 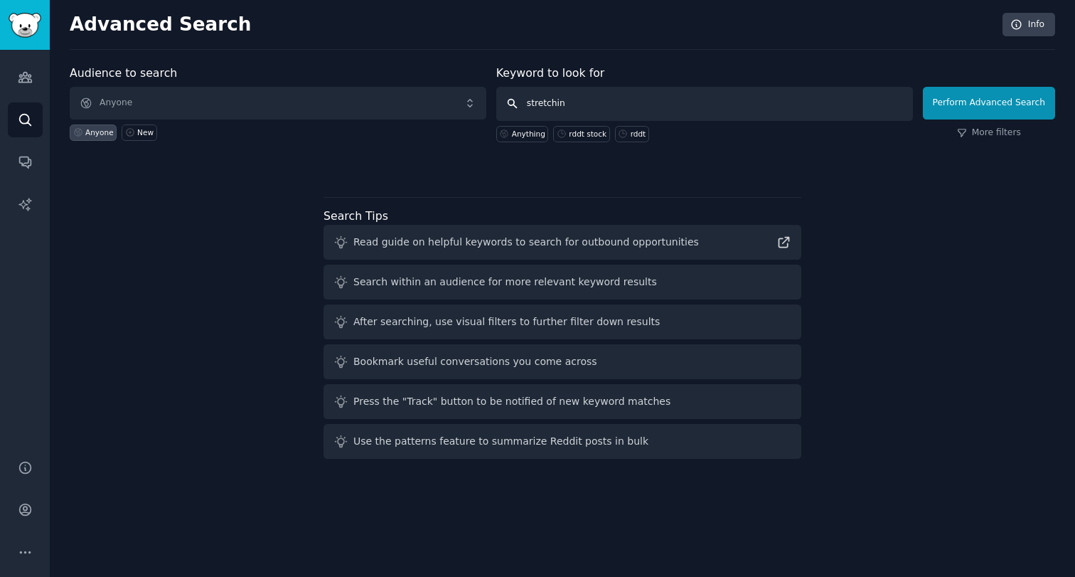 I want to click on img: GummySearch logo, so click(x=25, y=25).